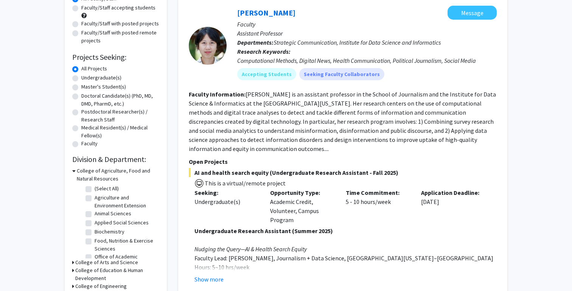 The width and height of the screenshot is (572, 291). What do you see at coordinates (101, 78) in the screenshot?
I see `label: Undergraduate(s)` at bounding box center [101, 78].